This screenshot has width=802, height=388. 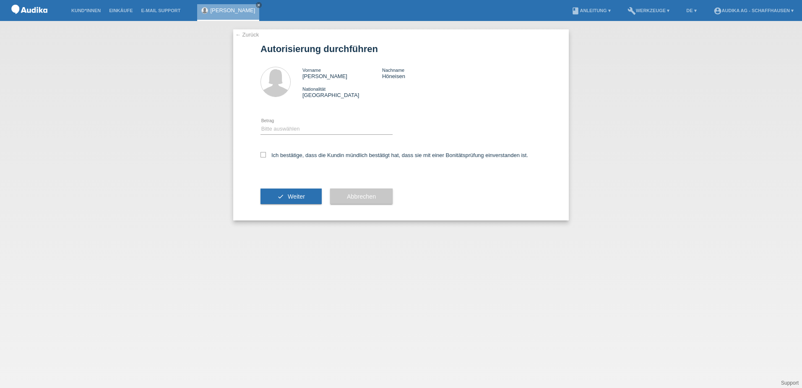 What do you see at coordinates (121, 10) in the screenshot?
I see `a: Einkäufe` at bounding box center [121, 10].